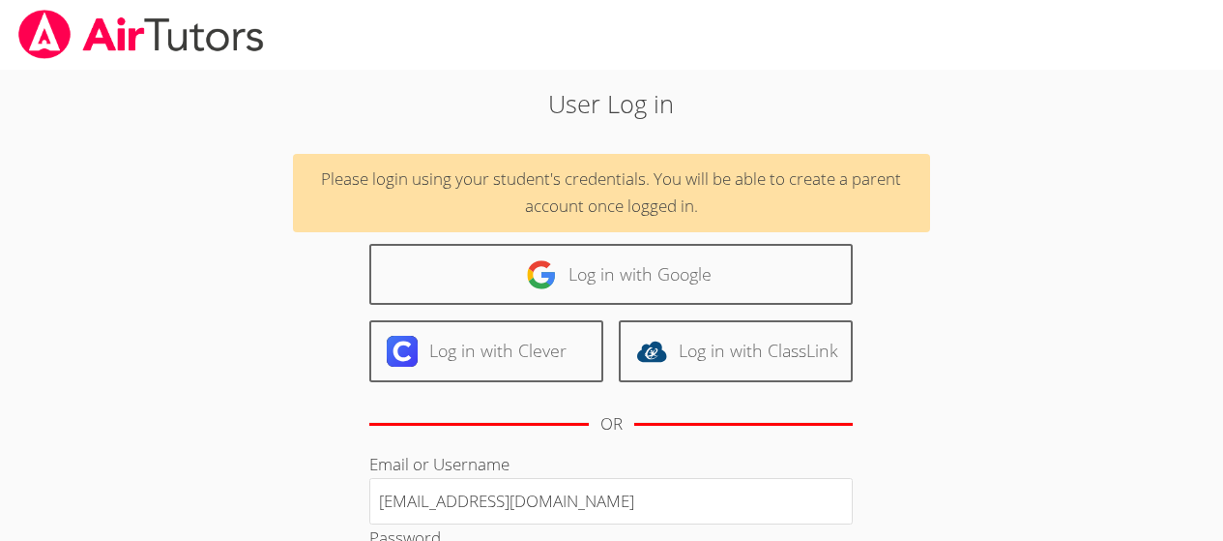 Image resolution: width=1223 pixels, height=541 pixels. I want to click on h2: User Log in, so click(611, 103).